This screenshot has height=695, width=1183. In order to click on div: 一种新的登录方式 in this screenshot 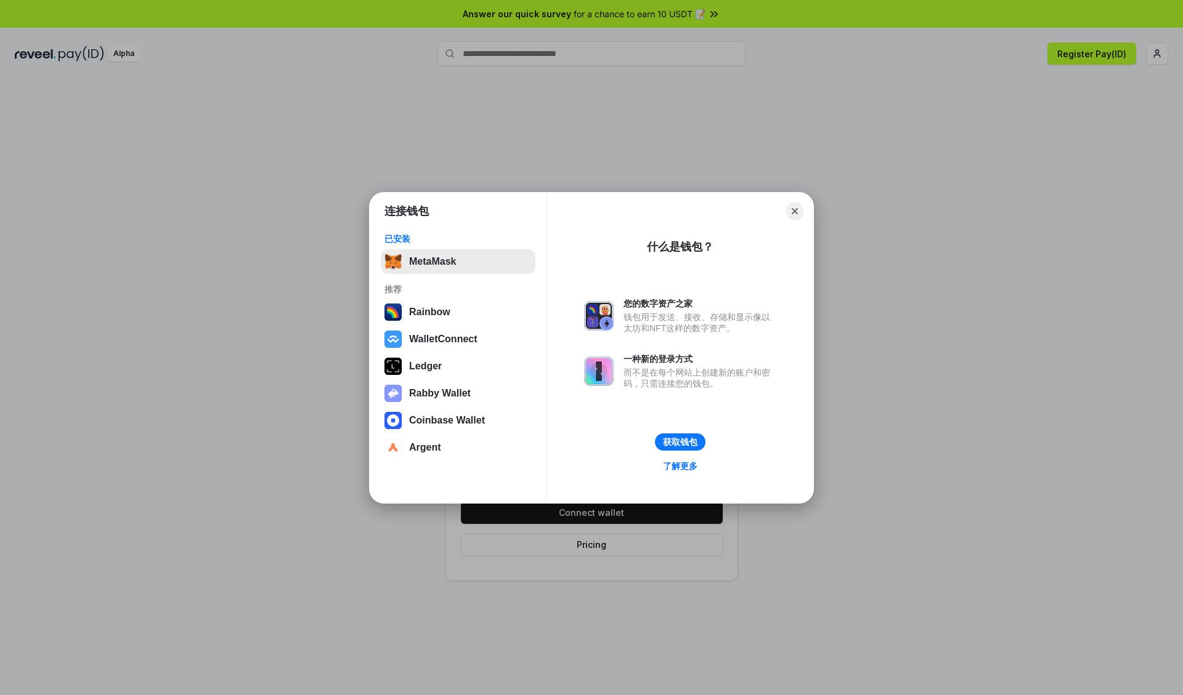, I will do `click(700, 359)`.